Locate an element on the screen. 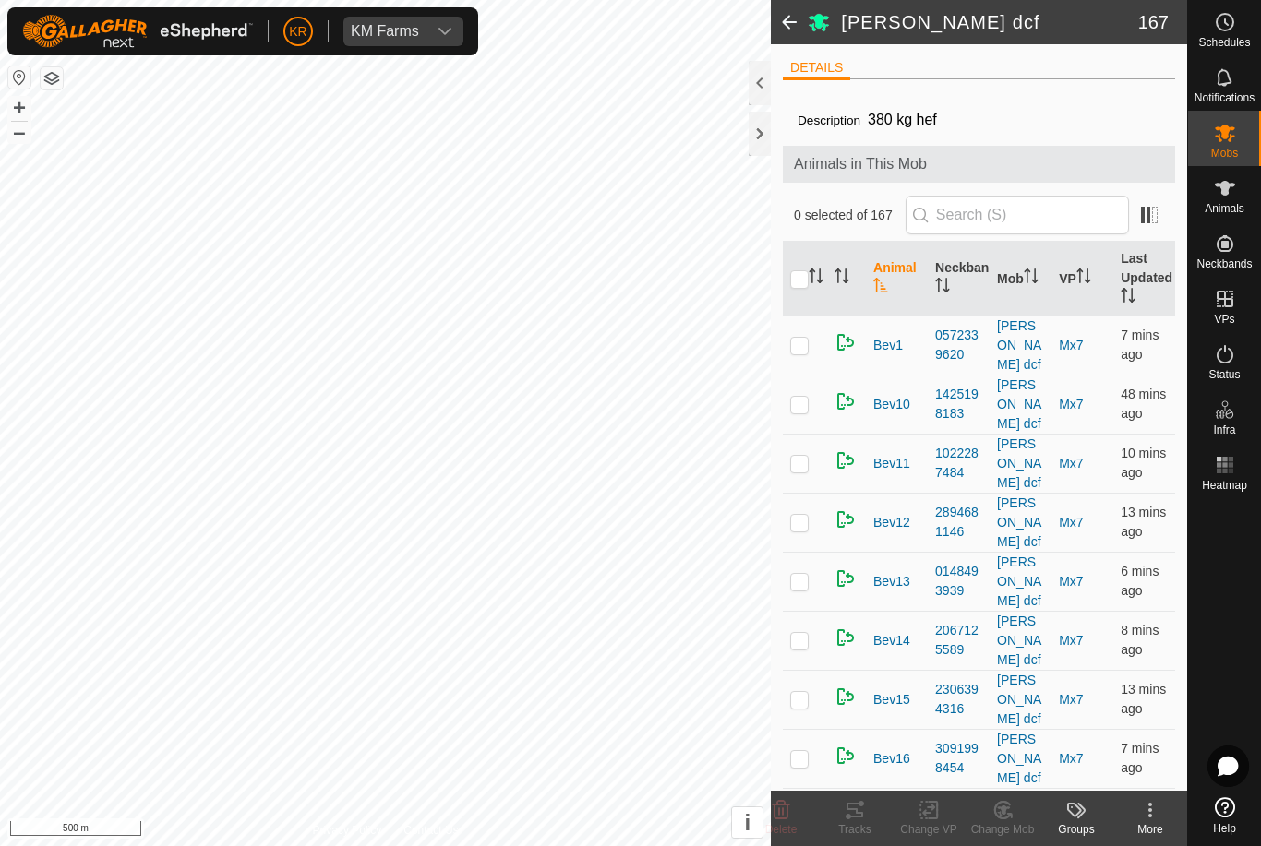 The height and width of the screenshot is (846, 1261). span: 10 Aug 2025 at 11:09 am is located at coordinates (1143, 462).